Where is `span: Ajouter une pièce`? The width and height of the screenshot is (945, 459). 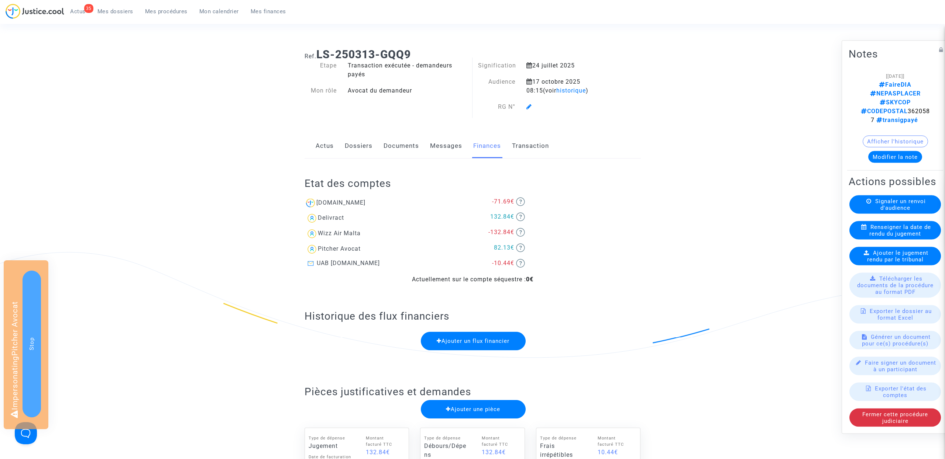
span: Ajouter une pièce is located at coordinates (473, 410).